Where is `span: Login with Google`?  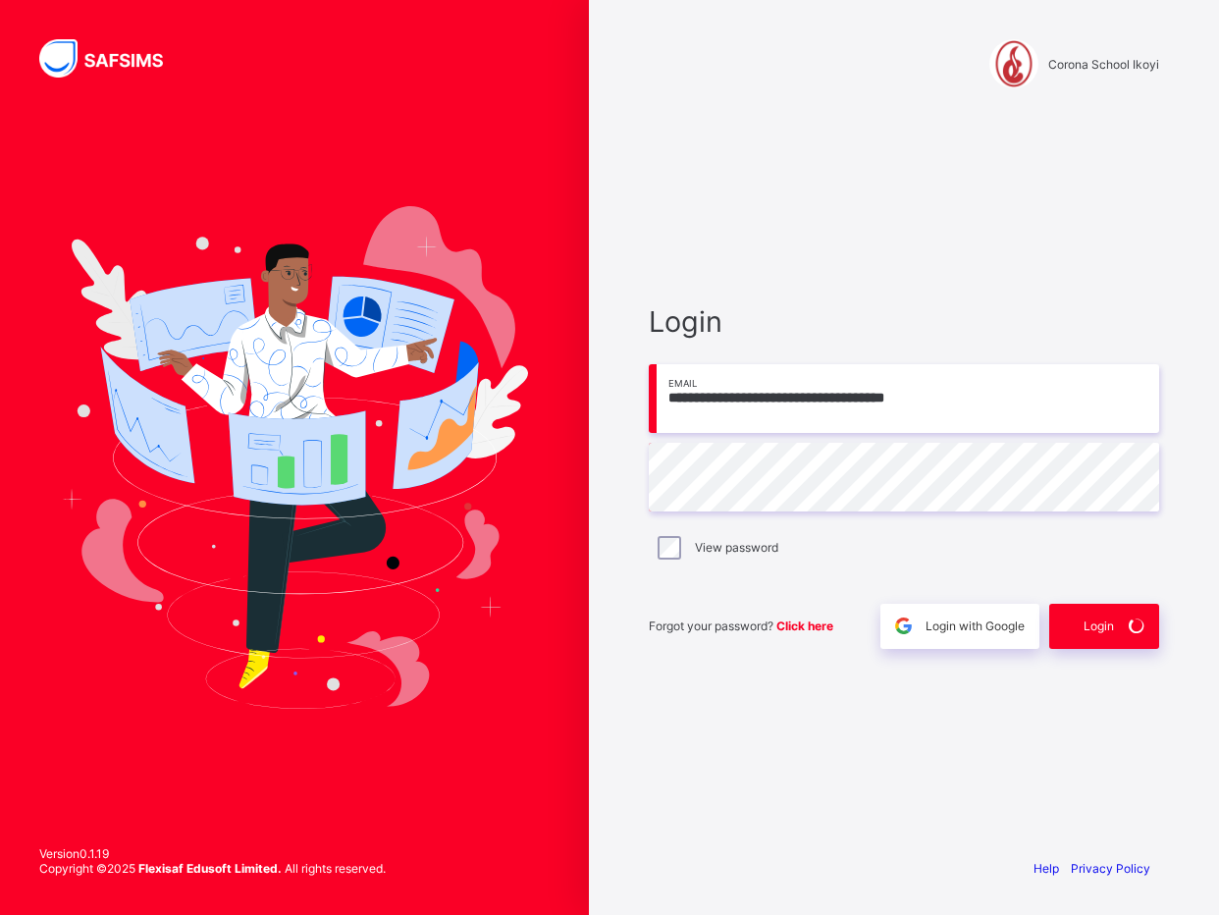
span: Login with Google is located at coordinates (974, 625).